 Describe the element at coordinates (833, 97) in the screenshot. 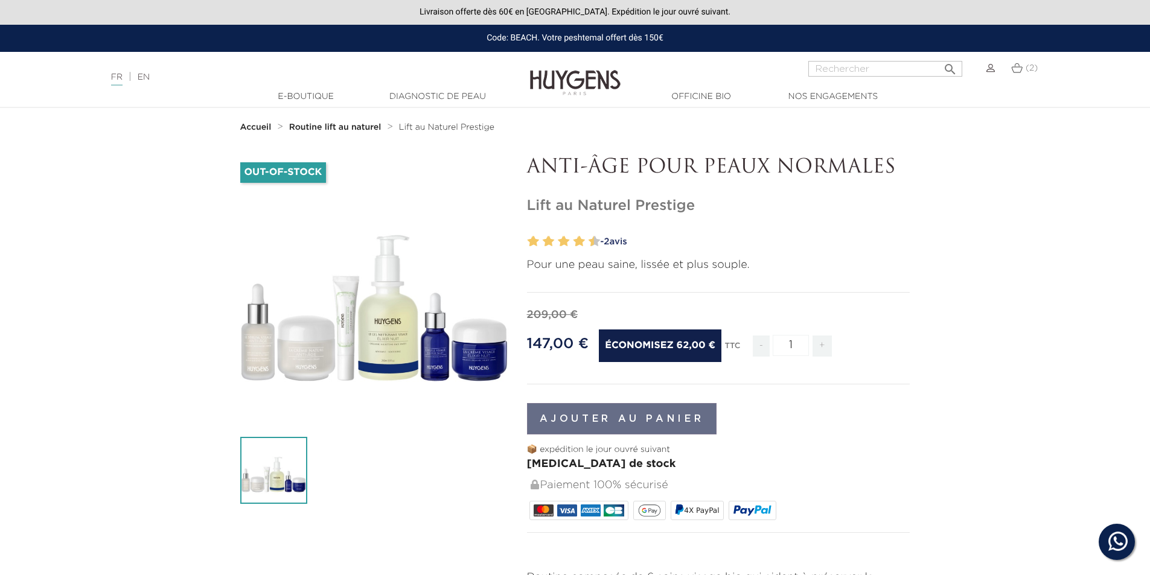

I see `a: Nos engagements` at that location.